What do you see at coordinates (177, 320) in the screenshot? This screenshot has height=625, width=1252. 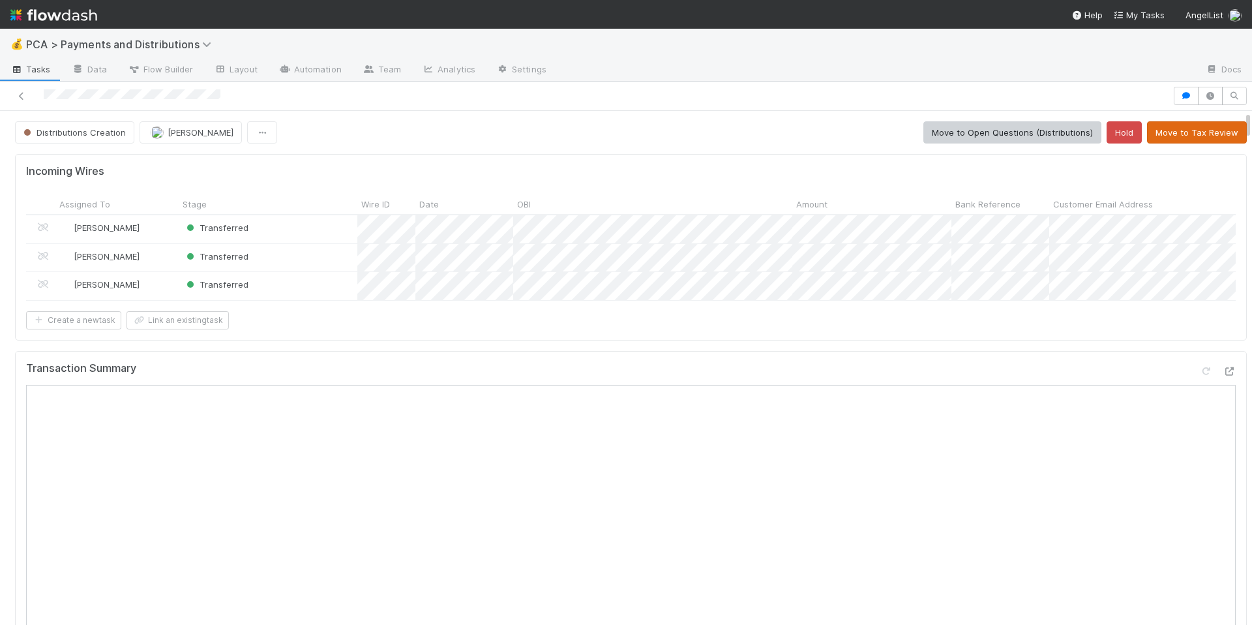 I see `button: Link an existingtask` at bounding box center [177, 320].